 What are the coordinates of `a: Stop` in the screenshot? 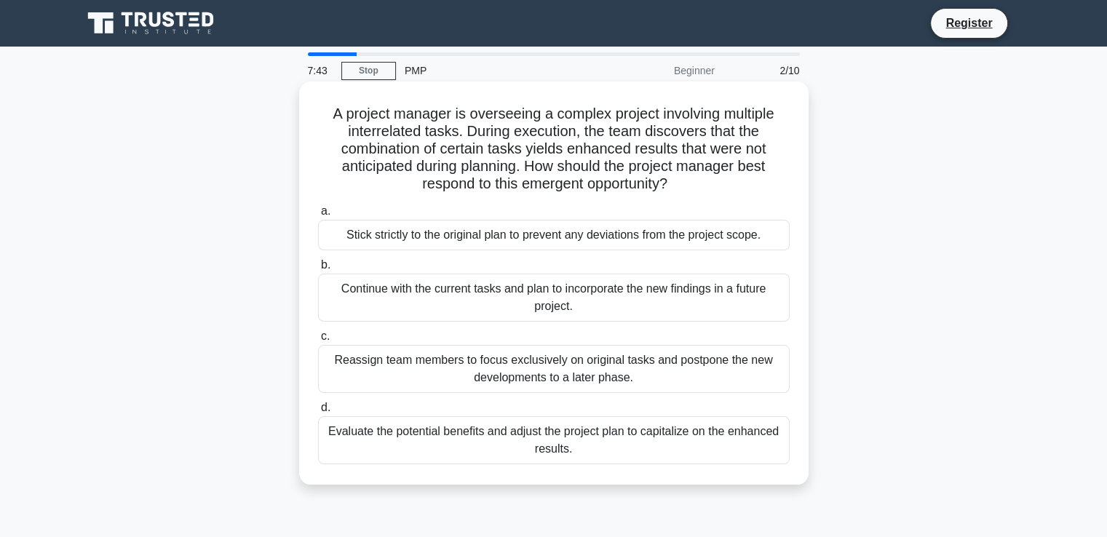 It's located at (368, 71).